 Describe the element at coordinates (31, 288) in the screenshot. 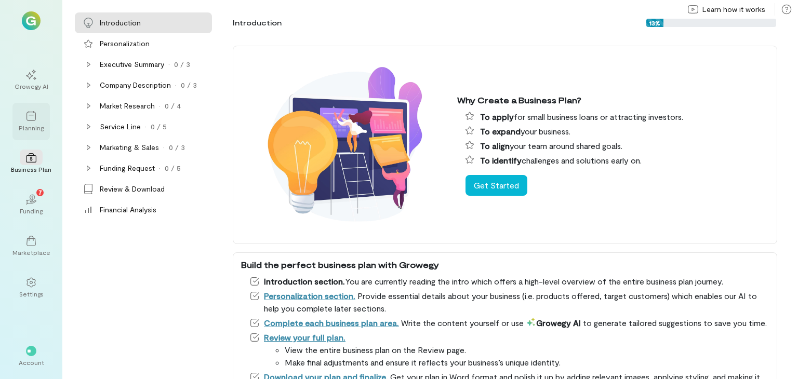

I see `a: Settings` at that location.